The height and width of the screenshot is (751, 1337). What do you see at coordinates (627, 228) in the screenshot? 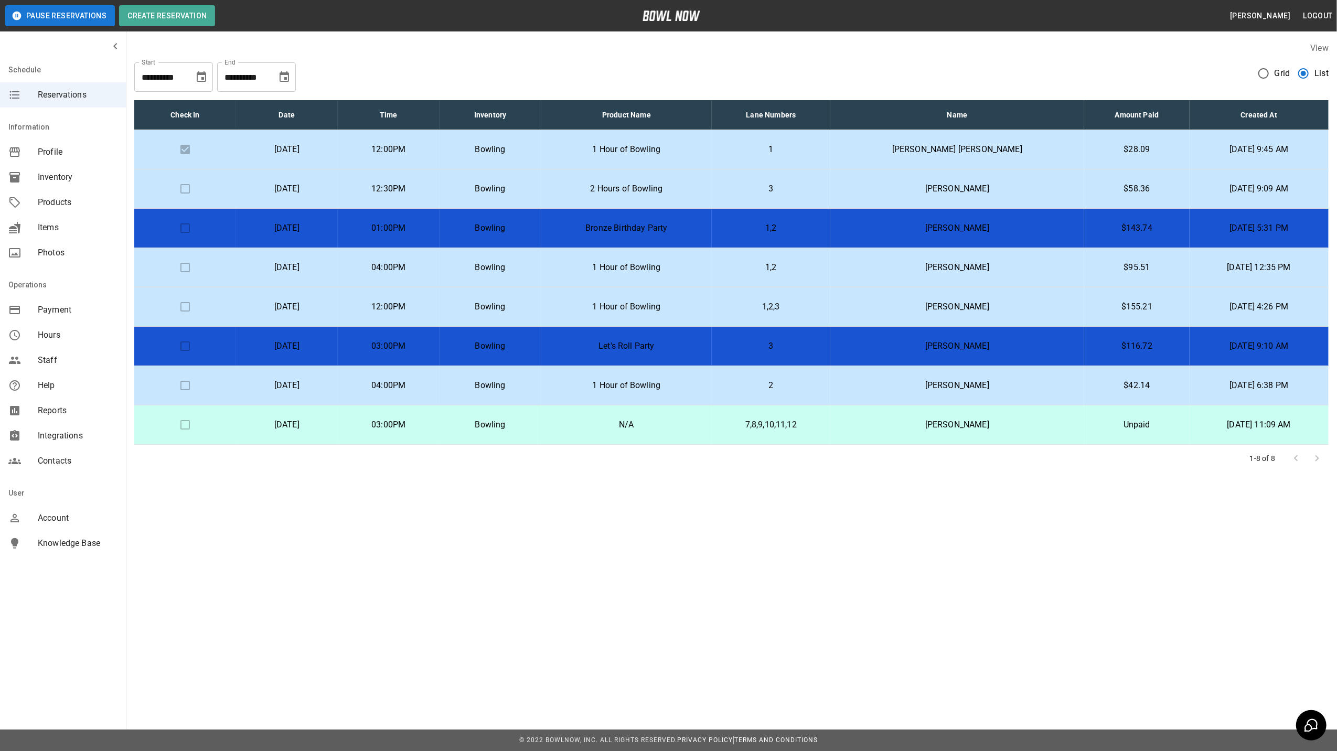
I see `p: Bronze Birthday Party` at bounding box center [627, 228].